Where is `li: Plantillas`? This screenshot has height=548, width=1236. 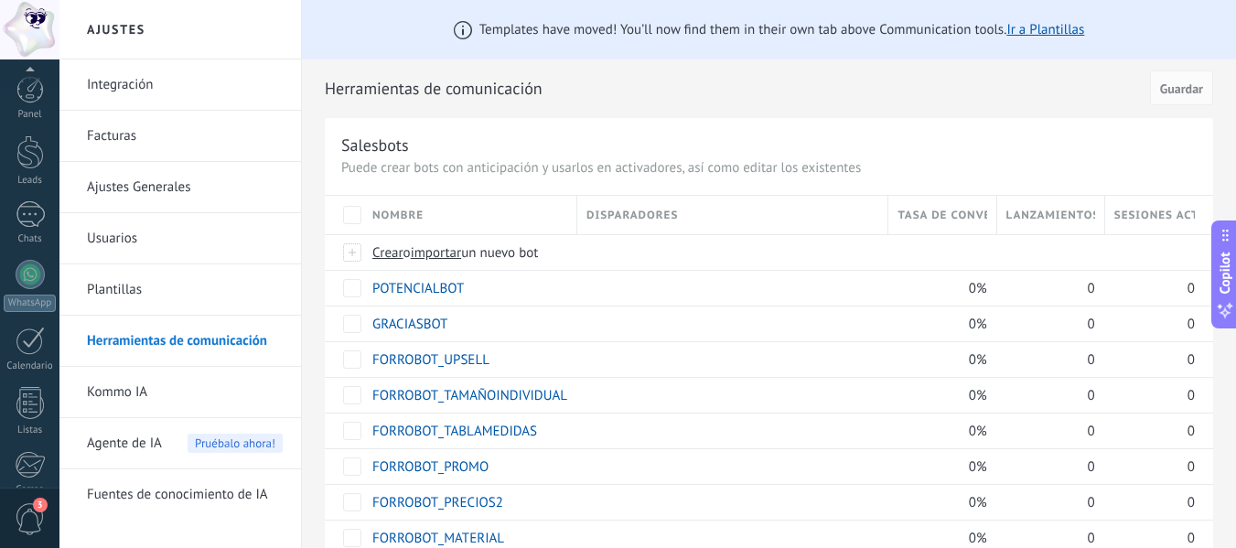
li: Plantillas is located at coordinates (180, 290).